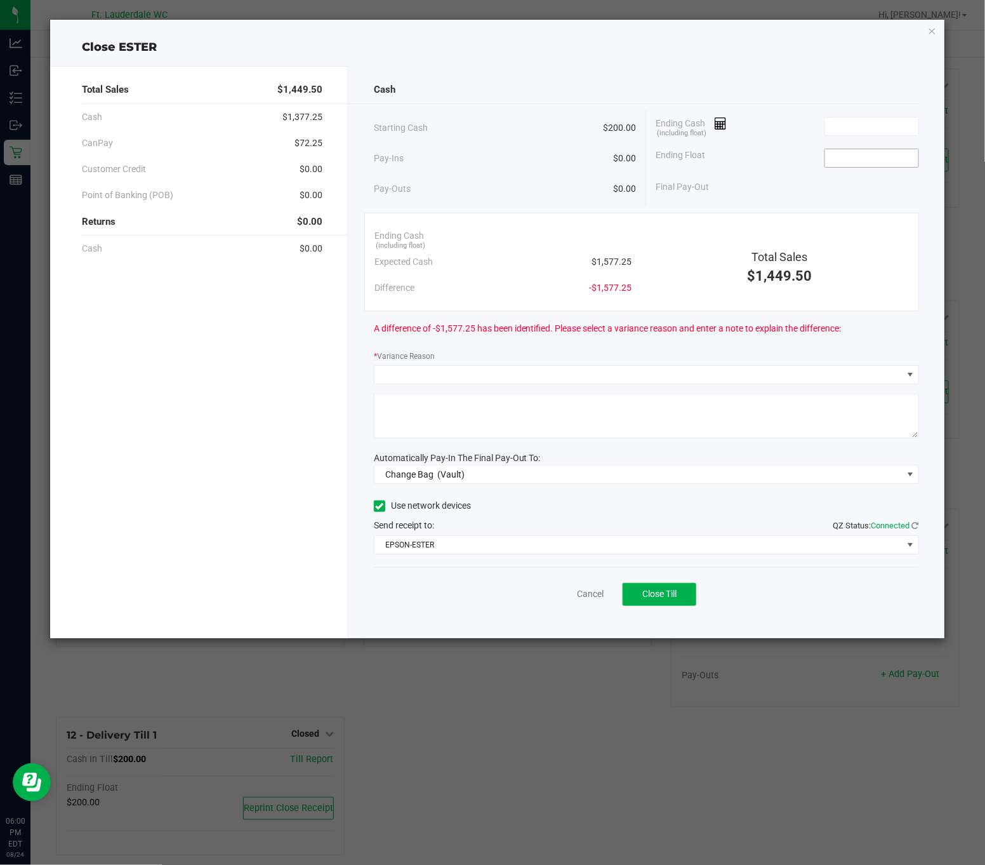 This screenshot has height=865, width=985. I want to click on span: Change Bag, so click(409, 474).